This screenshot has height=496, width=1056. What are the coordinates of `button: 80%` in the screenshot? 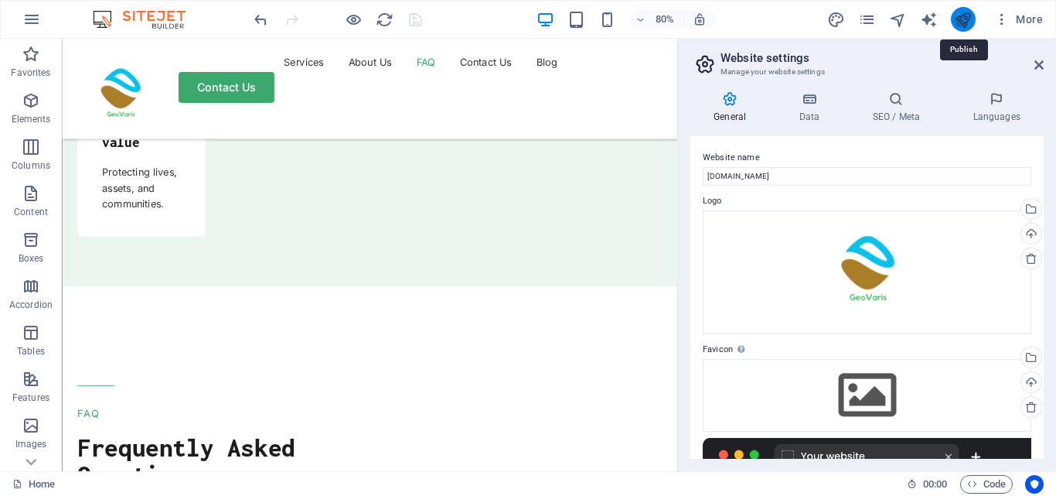 It's located at (656, 19).